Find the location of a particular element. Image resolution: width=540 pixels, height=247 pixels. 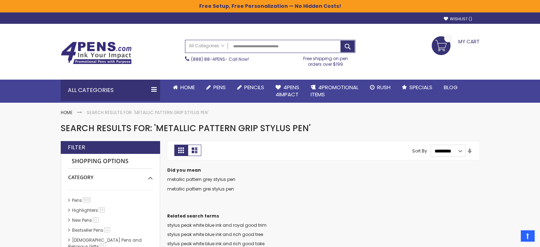

a: stylus peak white blue ink and royal good trim is located at coordinates (217, 225).